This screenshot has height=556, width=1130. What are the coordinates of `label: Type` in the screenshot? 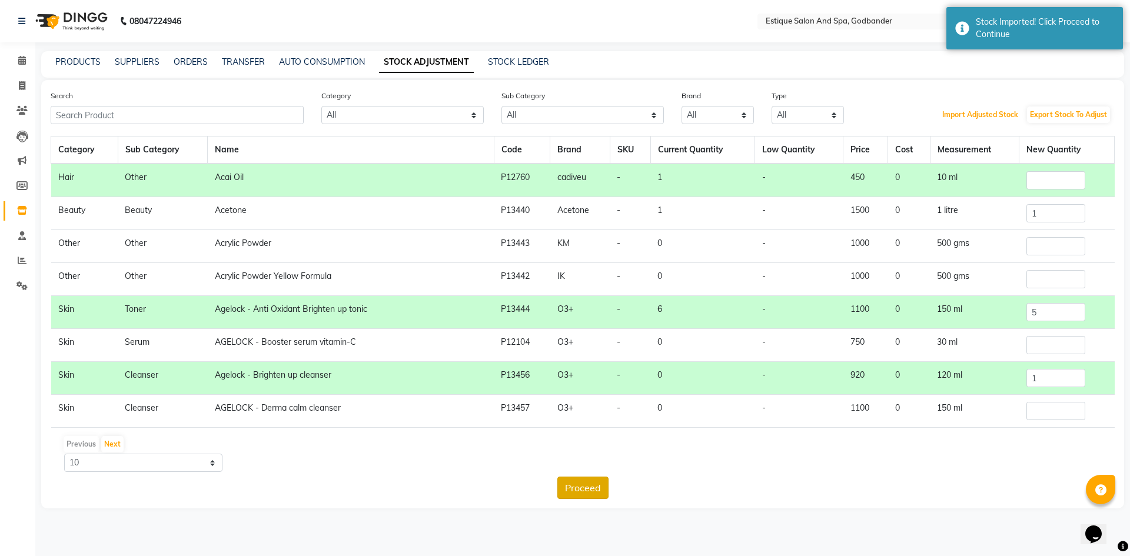 It's located at (779, 96).